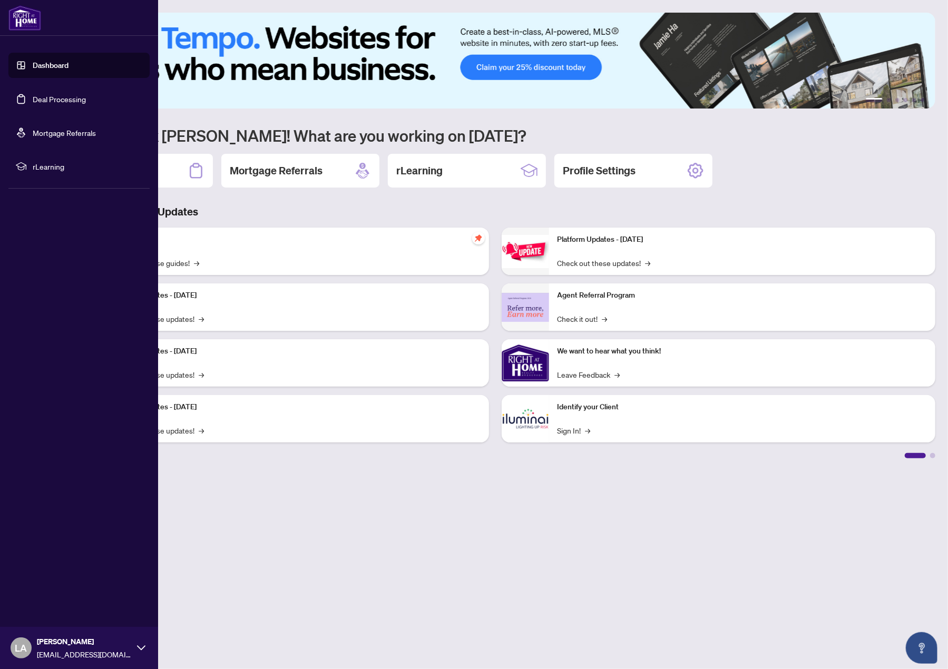  I want to click on a: Dashboard, so click(51, 65).